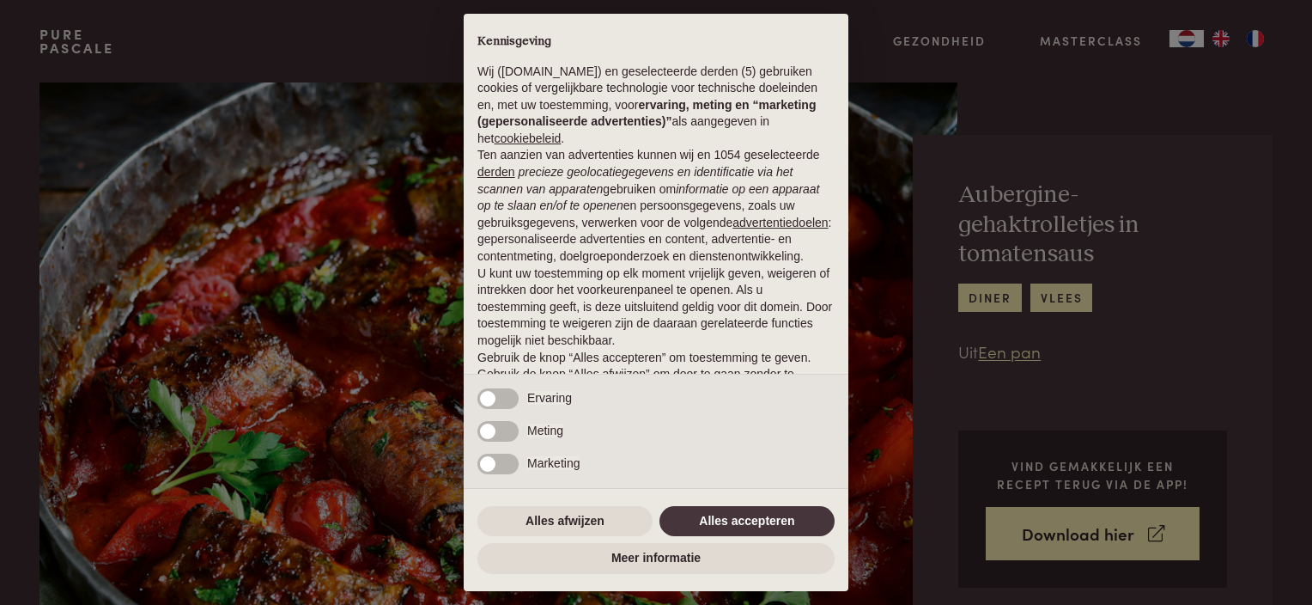  I want to click on strong: ervaring, meting en “marketing (gepersonaliseerde advertenties)”, so click(647, 113).